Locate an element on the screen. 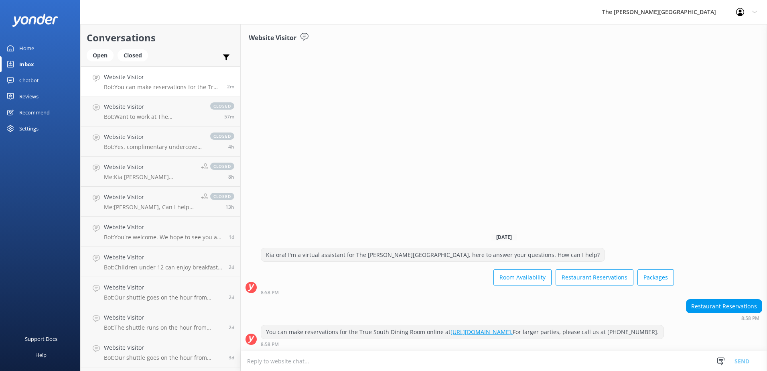  div: Closed is located at coordinates (133, 55).